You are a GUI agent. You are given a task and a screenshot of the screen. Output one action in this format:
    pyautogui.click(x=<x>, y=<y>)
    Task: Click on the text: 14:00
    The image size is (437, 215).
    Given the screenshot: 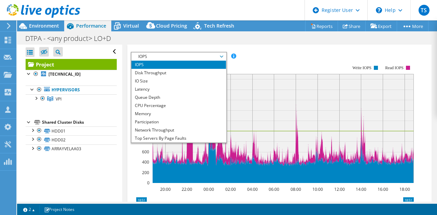 What is the action you would take?
    pyautogui.click(x=360, y=189)
    